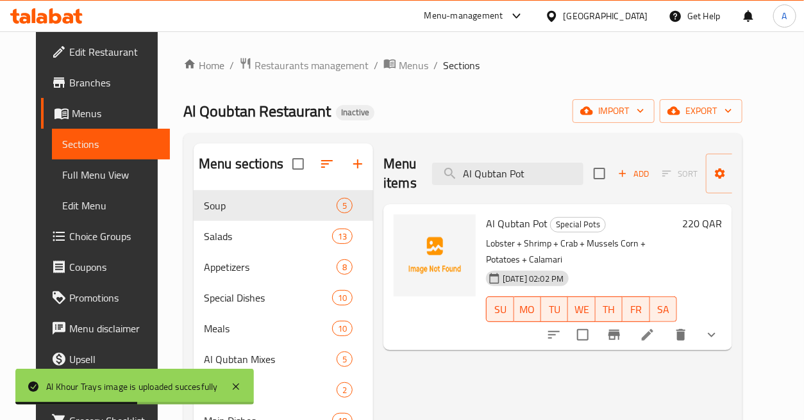 The height and width of the screenshot is (420, 804). Describe the element at coordinates (527, 310) in the screenshot. I see `span: MO` at that location.